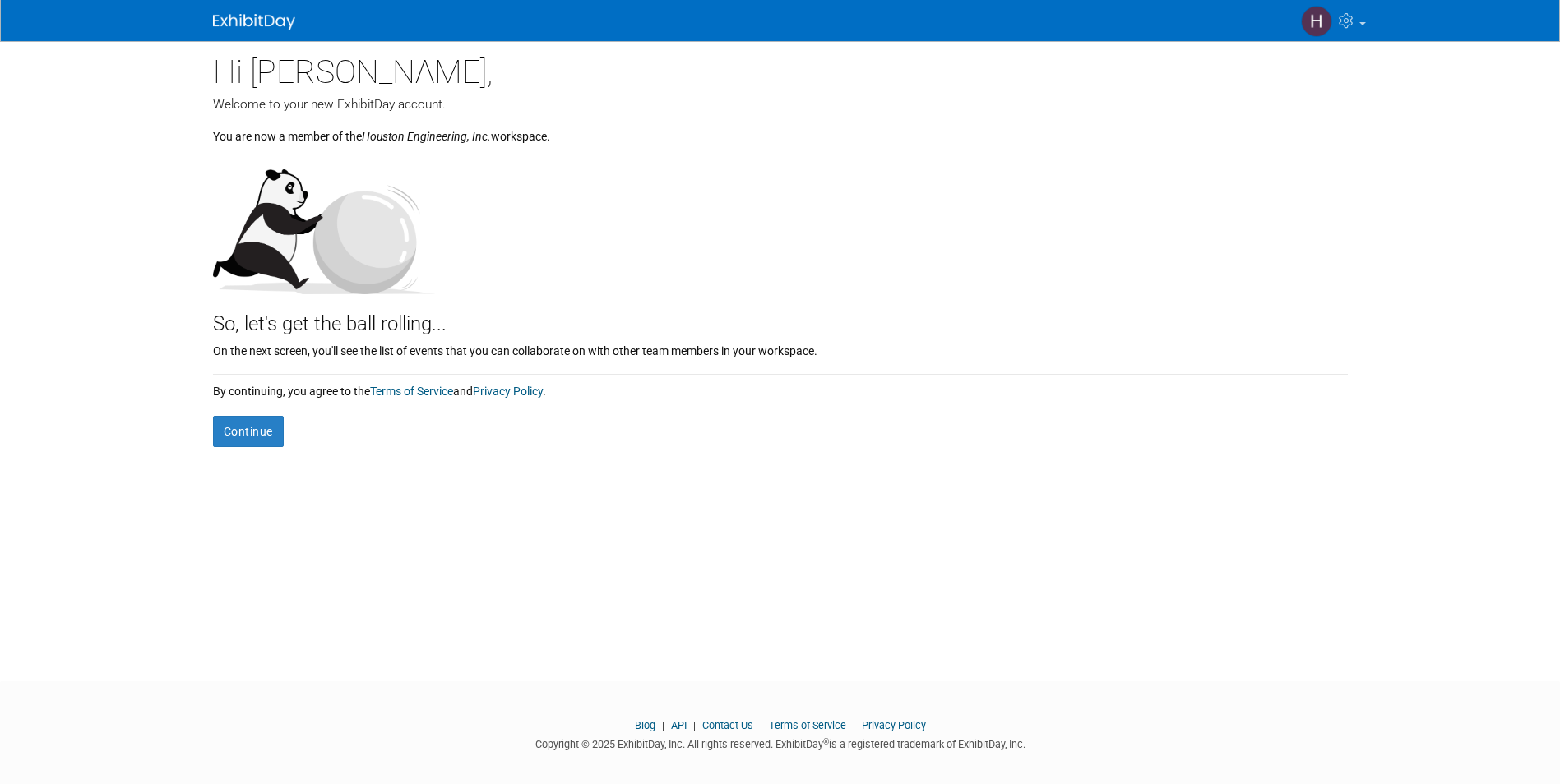  Describe the element at coordinates (780, 348) in the screenshot. I see `div: On the next screen, you'll see the list of events that you can collaborate on with other team mem...` at that location.